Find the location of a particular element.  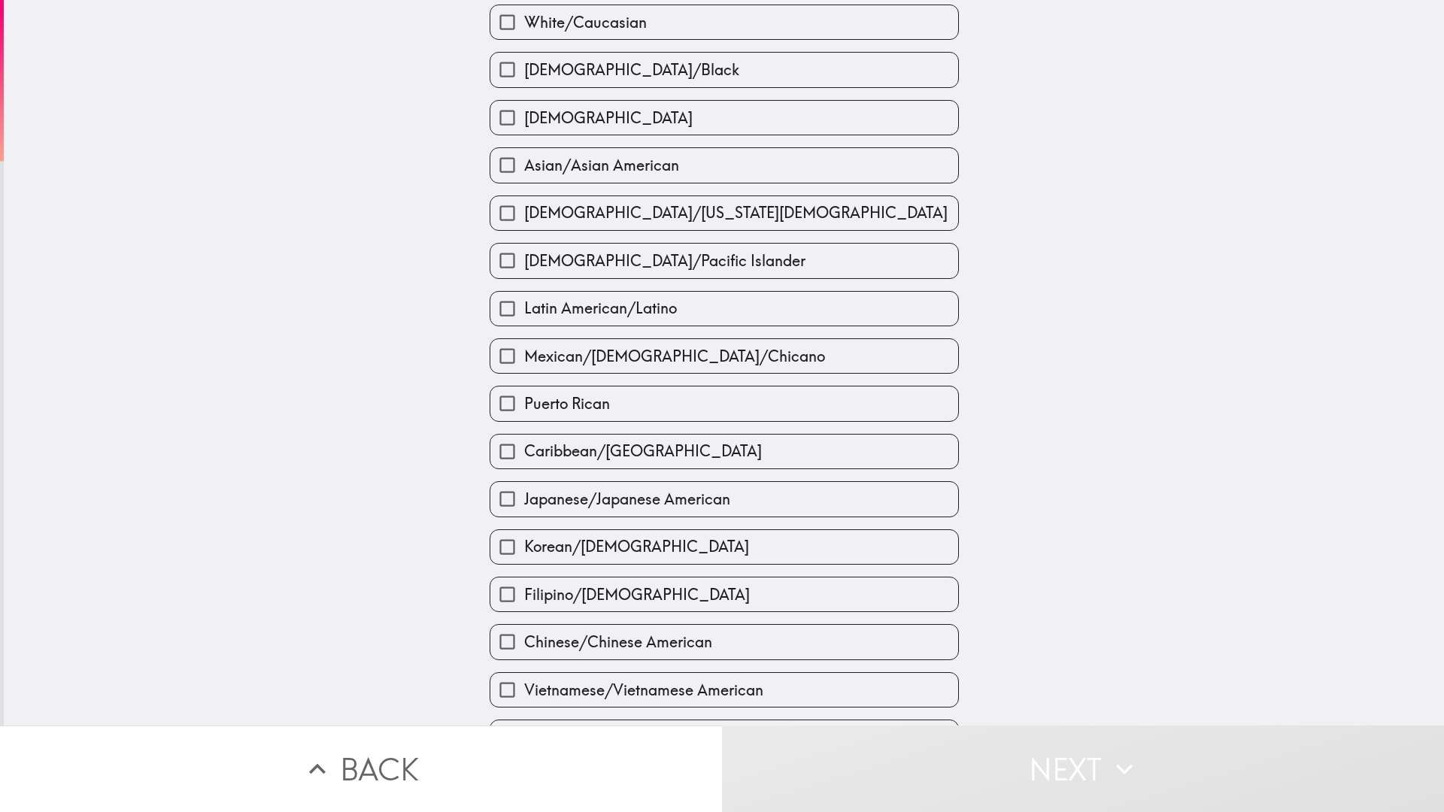

button: Latin American/Latino is located at coordinates (724, 308).